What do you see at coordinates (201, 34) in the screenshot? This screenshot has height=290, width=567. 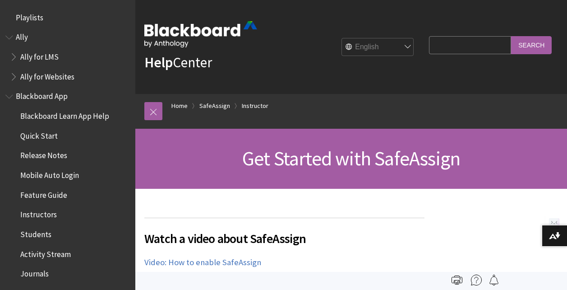 I see `img: Blackboard by Anthology` at bounding box center [201, 34].